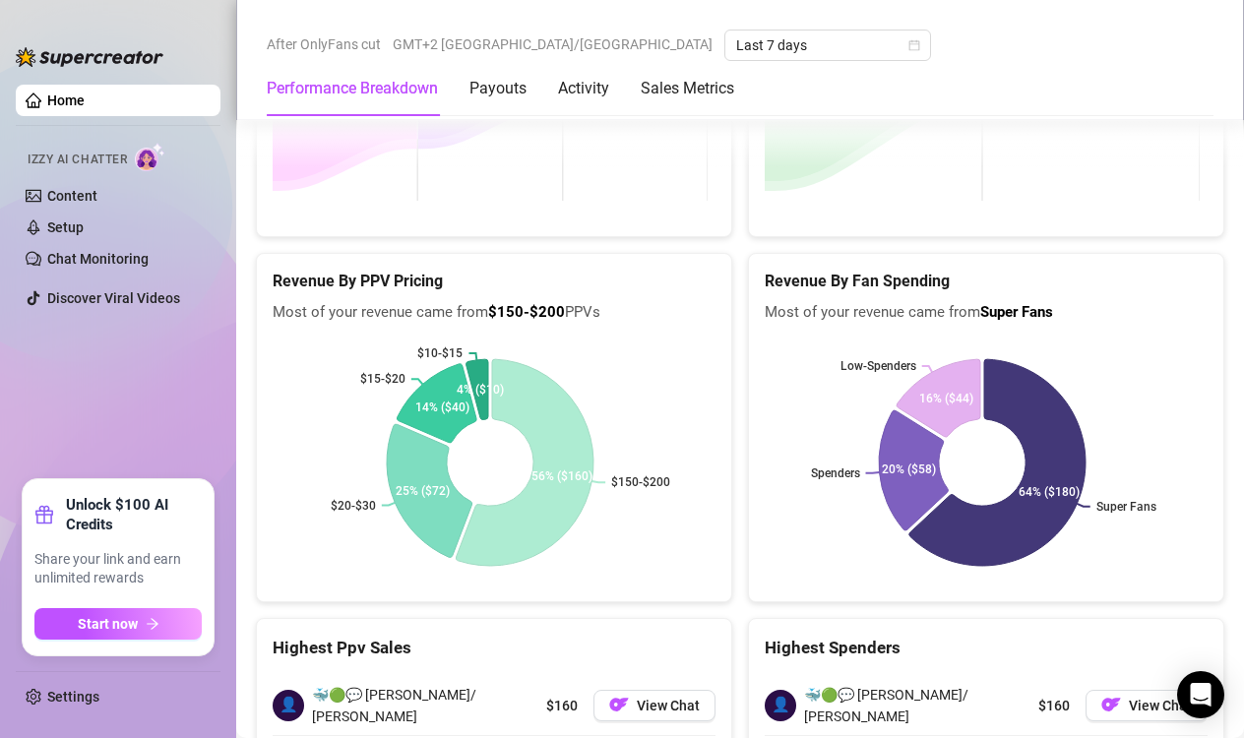  I want to click on text: Super Fans, so click(1125, 507).